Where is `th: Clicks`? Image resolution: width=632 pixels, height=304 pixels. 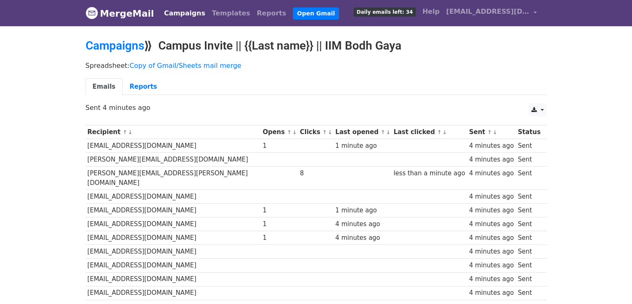 th: Clicks is located at coordinates (316, 132).